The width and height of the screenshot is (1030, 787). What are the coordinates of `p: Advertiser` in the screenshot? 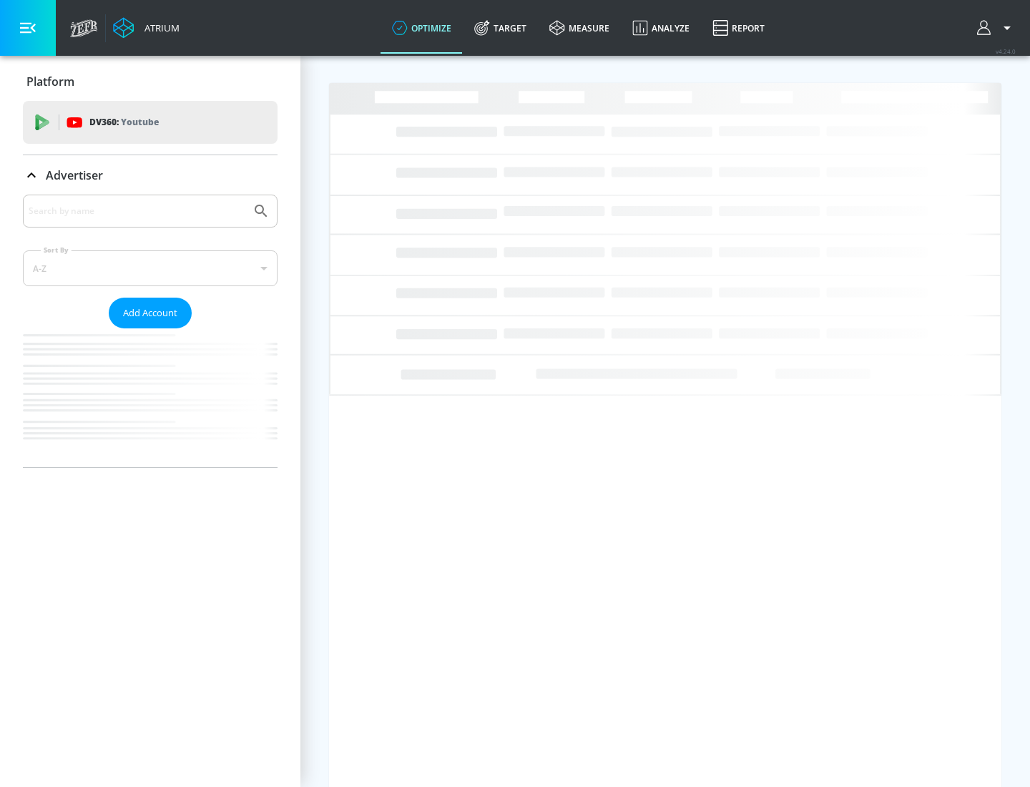 It's located at (74, 175).